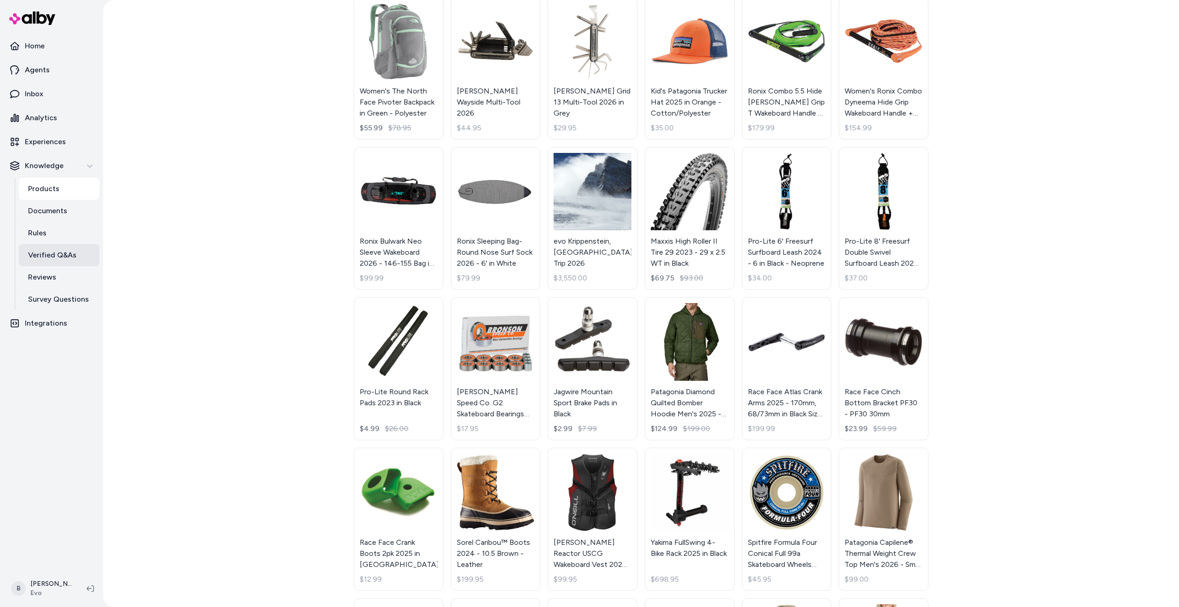  I want to click on a: Maxxis High Roller II Tire 29 2023 - 29 x 2.5 WT in BlackMaxxis High Roller II Tire 29 2023 - 29 ..., so click(689, 218).